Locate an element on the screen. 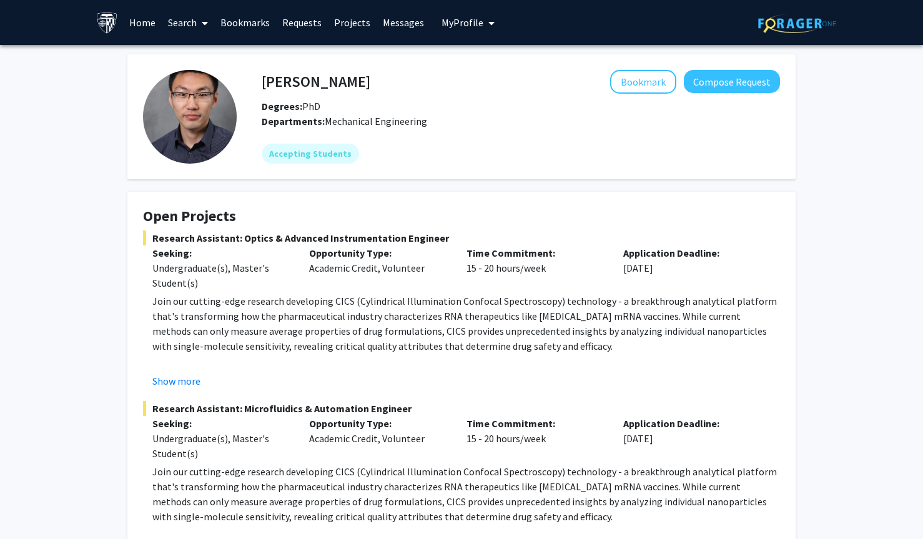  mat-chip: Accepting Students is located at coordinates (310, 154).